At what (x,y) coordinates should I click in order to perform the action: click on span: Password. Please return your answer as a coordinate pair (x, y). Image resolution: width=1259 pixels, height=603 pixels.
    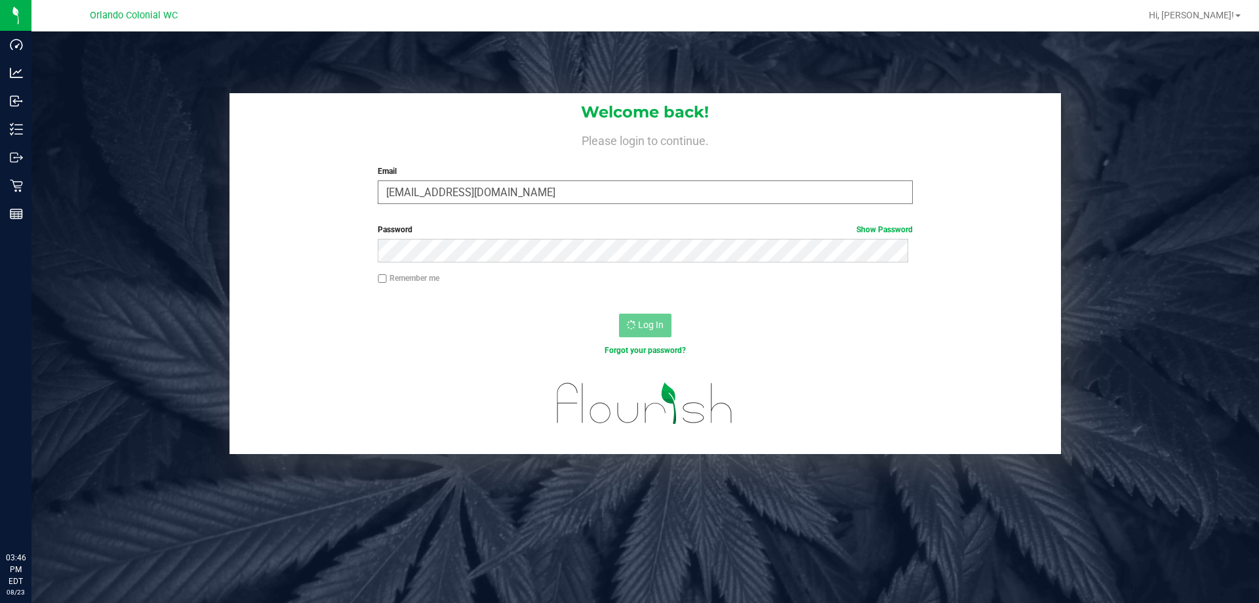
    Looking at the image, I should click on (395, 229).